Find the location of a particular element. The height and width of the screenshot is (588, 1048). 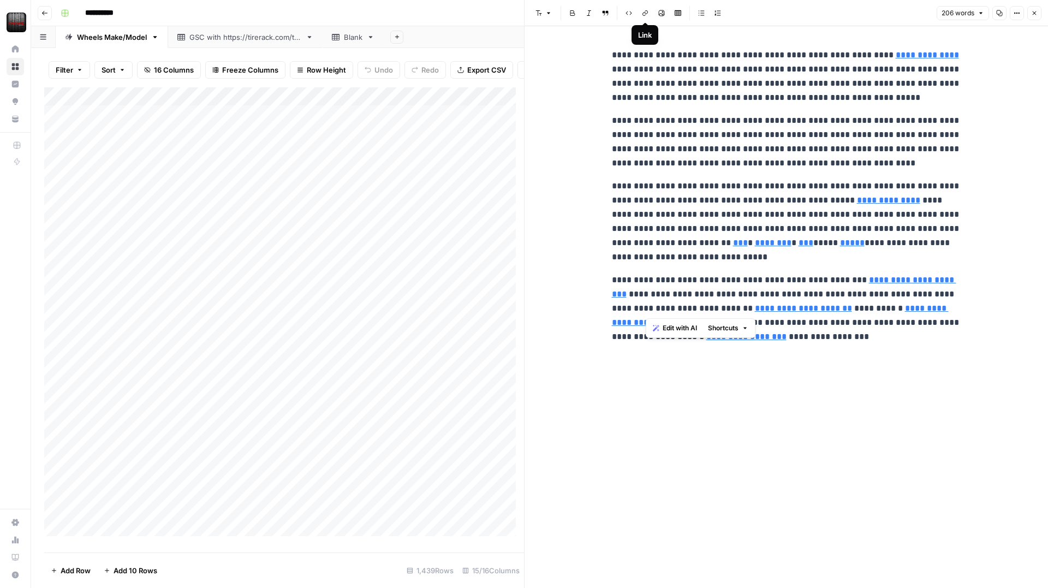

span: Edit with AI is located at coordinates (679, 328).